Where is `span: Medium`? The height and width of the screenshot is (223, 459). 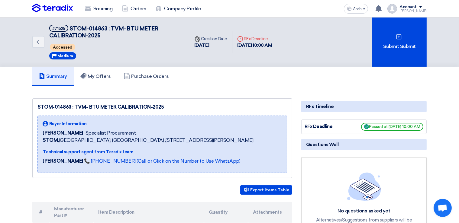
span: Medium is located at coordinates (65, 56).